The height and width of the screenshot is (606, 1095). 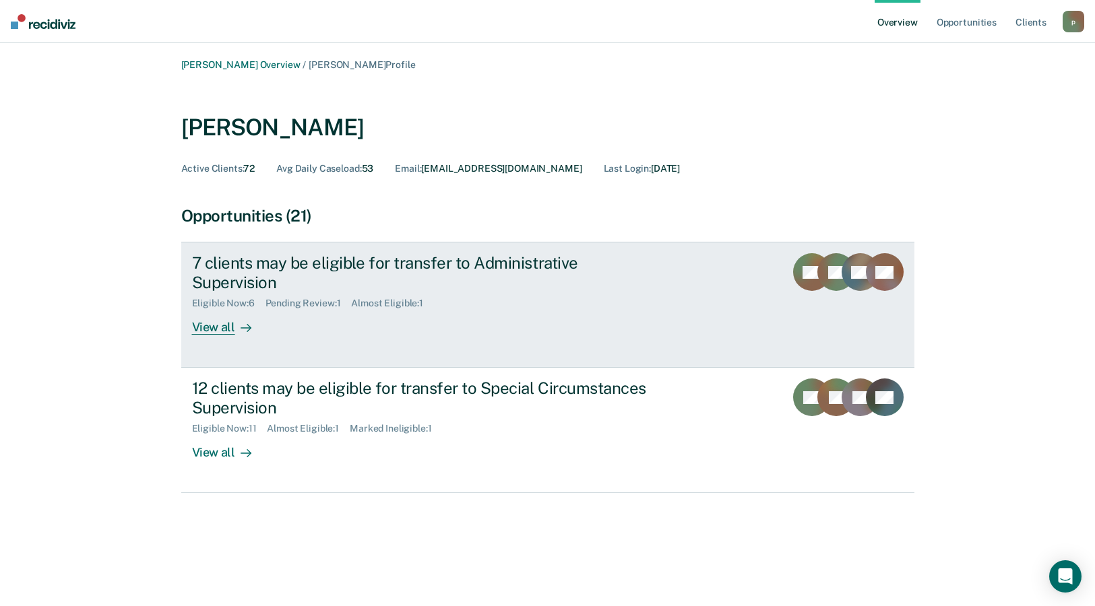 What do you see at coordinates (1065, 577) in the screenshot?
I see `div: Open Intercom Messenger` at bounding box center [1065, 577].